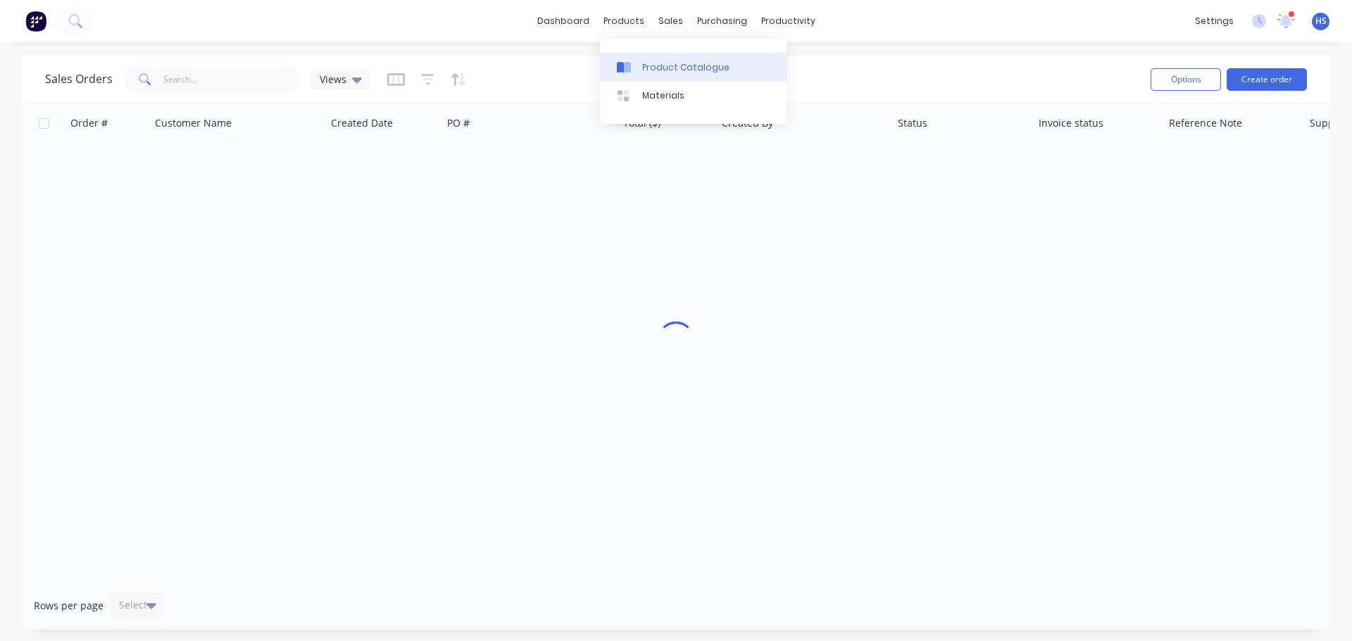  I want to click on div: Reference Note, so click(1206, 123).